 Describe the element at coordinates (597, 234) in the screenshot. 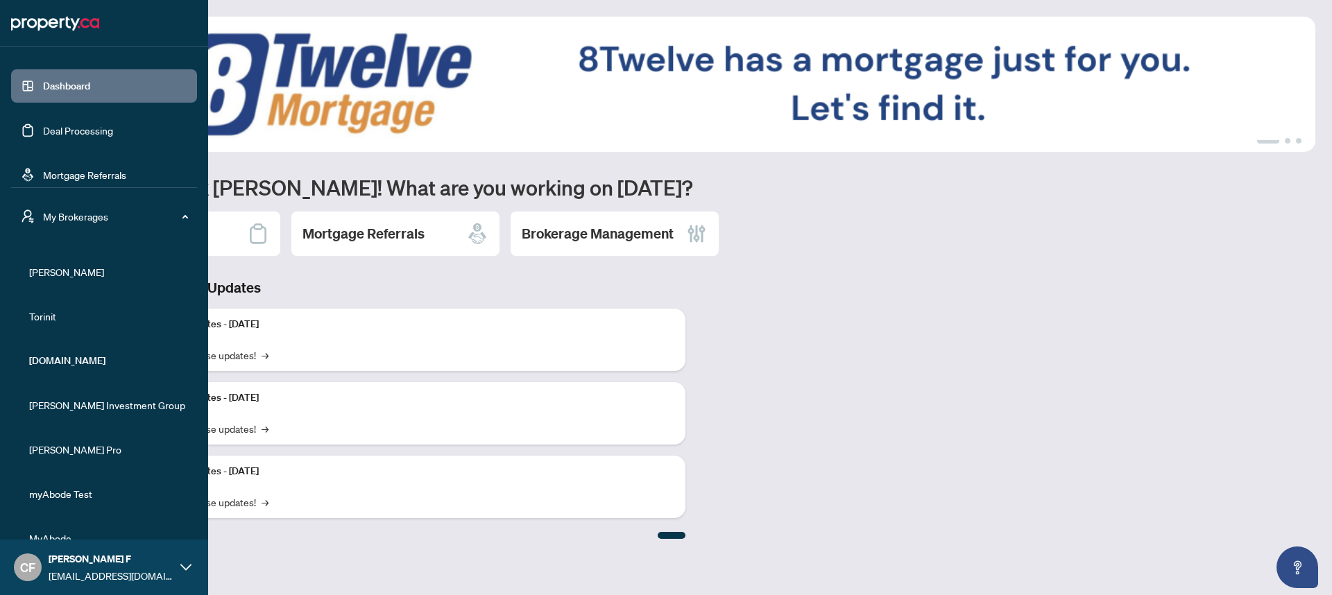

I see `h2: Brokerage Management` at that location.